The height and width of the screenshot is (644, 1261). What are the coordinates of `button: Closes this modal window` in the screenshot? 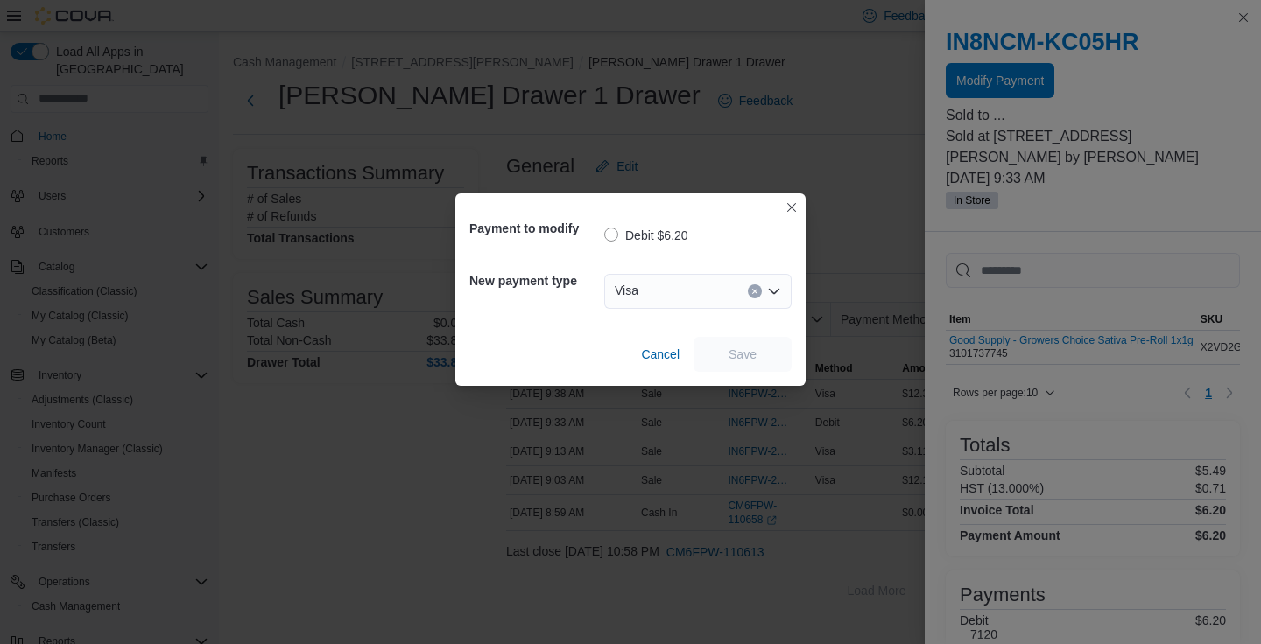 It's located at (791, 208).